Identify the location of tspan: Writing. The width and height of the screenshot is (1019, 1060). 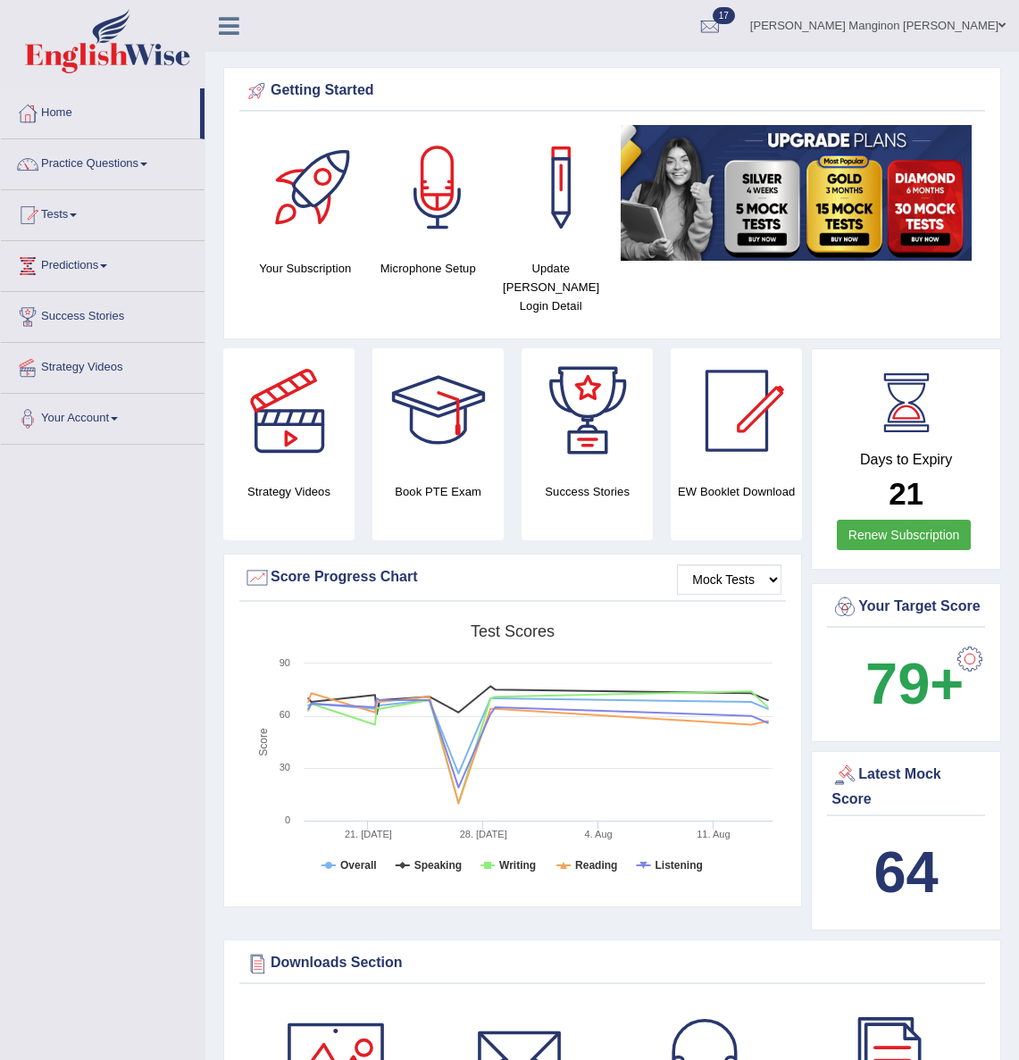
(517, 866).